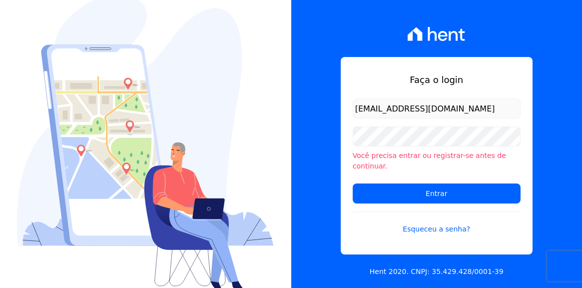  Describe the element at coordinates (437, 271) in the screenshot. I see `p: Hent 2020. CNPJ: 35.429.428/0001-39` at that location.